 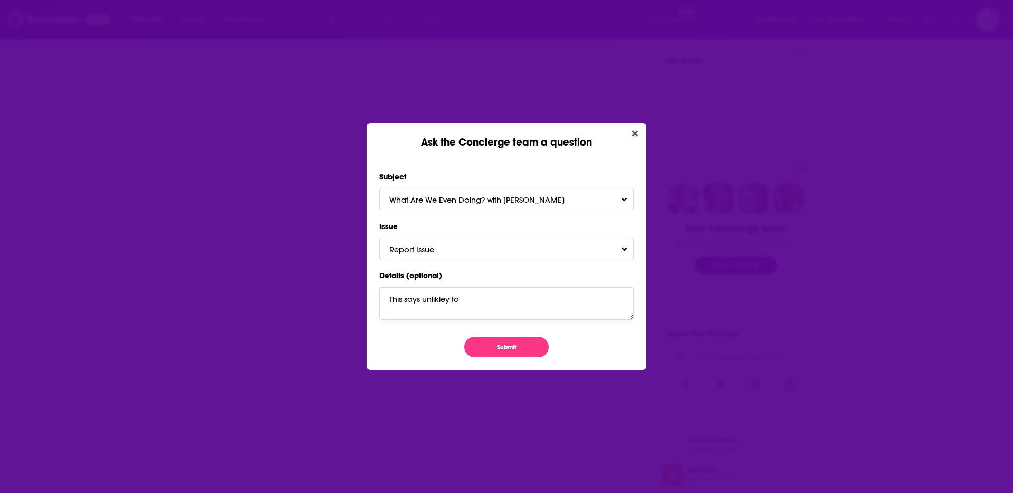 I want to click on button: Submit, so click(x=506, y=346).